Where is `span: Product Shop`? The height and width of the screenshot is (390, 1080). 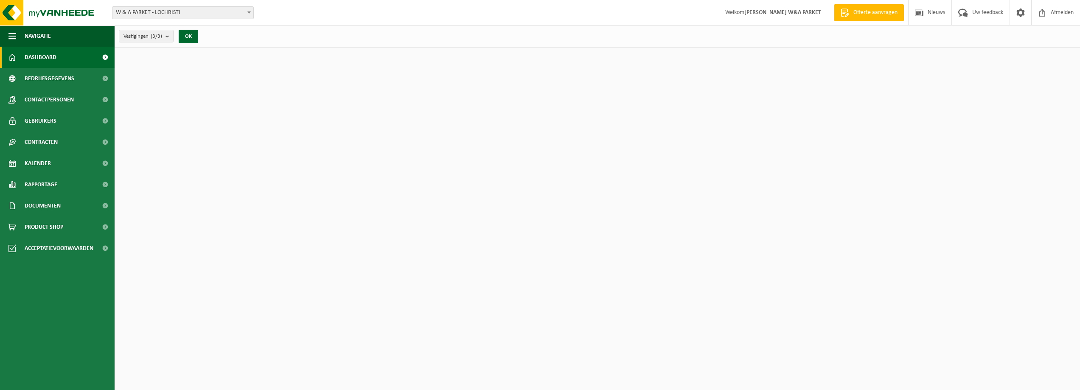
span: Product Shop is located at coordinates (44, 227).